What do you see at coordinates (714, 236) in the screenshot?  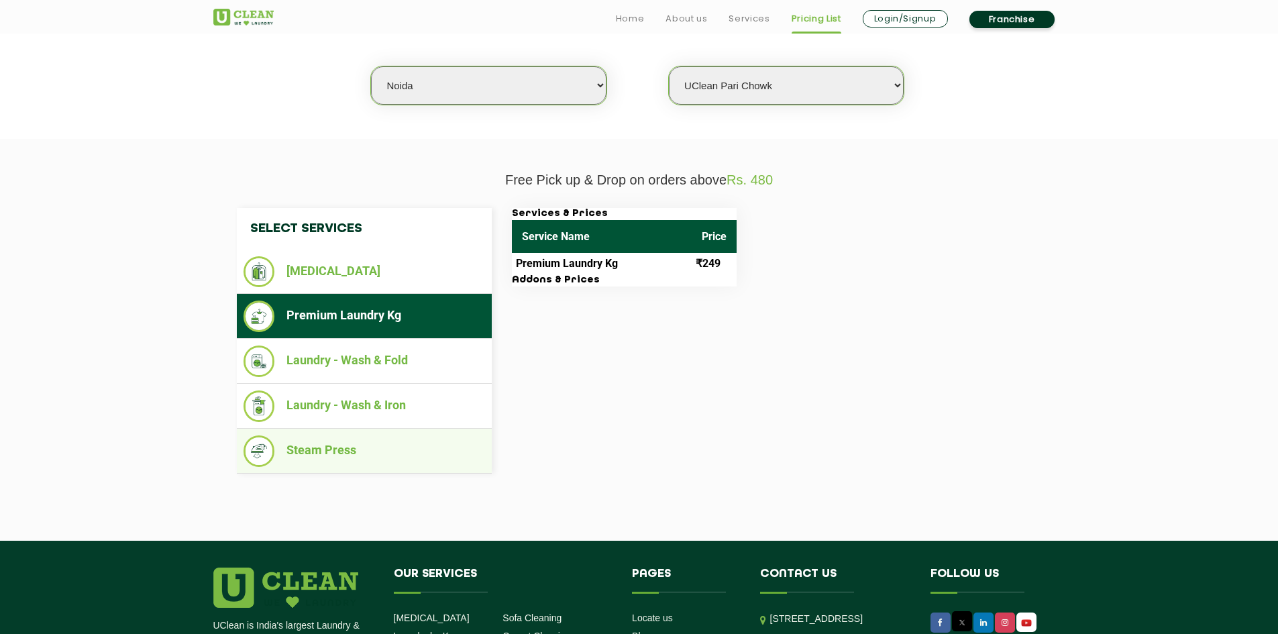 I see `th: Price` at bounding box center [714, 236].